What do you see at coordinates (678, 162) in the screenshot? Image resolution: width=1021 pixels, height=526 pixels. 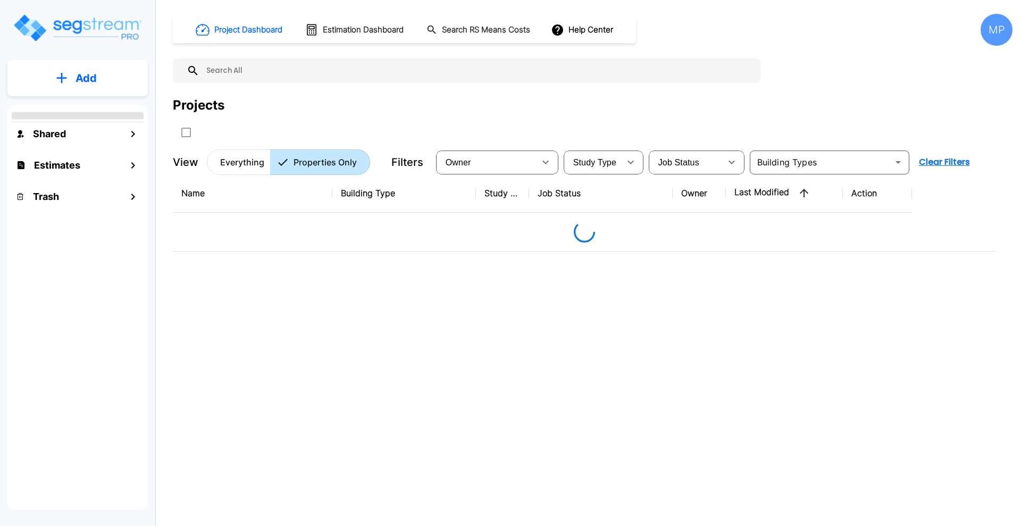 I see `span: Job Status` at bounding box center [678, 162].